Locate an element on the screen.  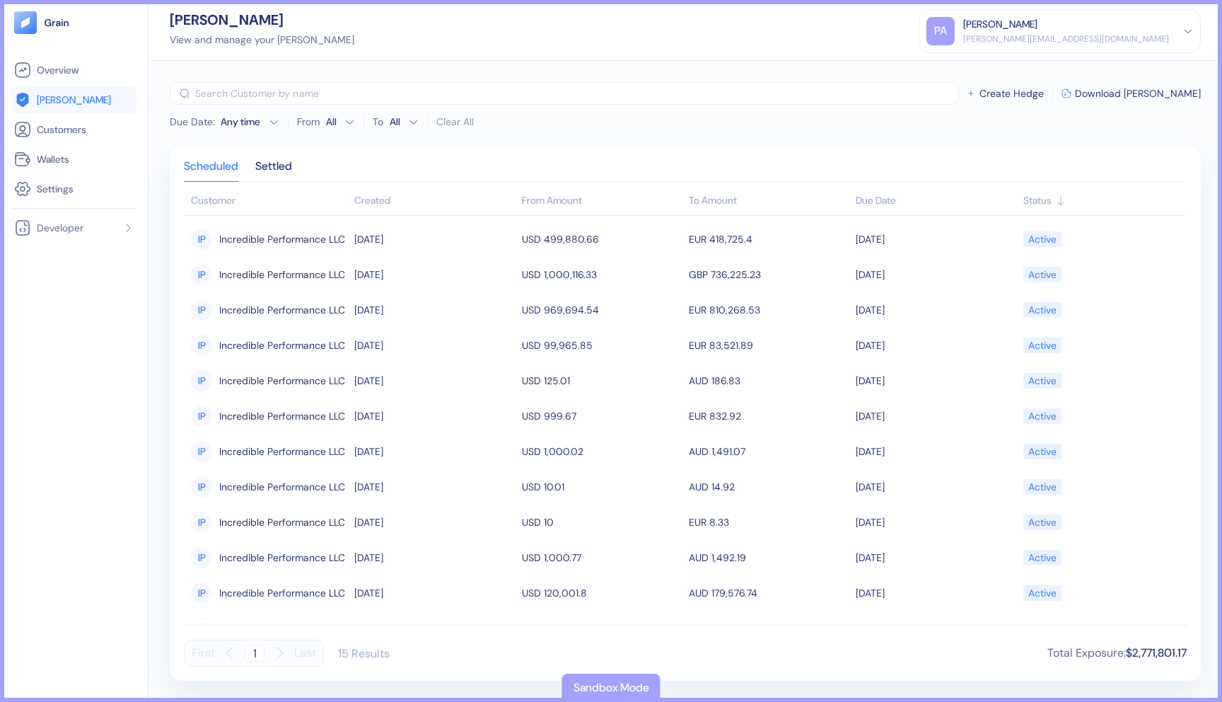
td: USD 1,000.02 is located at coordinates (602, 451).